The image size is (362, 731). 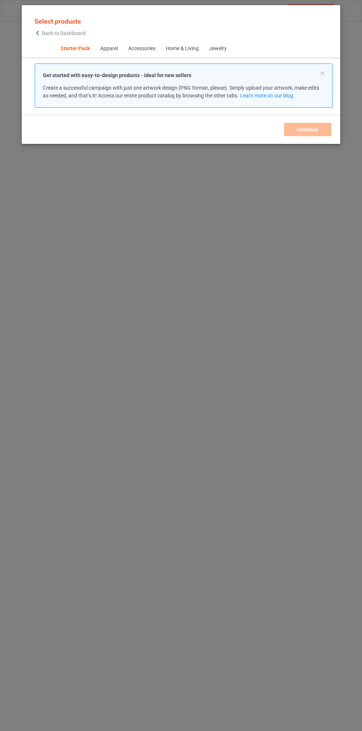 What do you see at coordinates (117, 75) in the screenshot?
I see `strong: Get started with easy-to-design products - ideal for new sellers` at bounding box center [117, 75].